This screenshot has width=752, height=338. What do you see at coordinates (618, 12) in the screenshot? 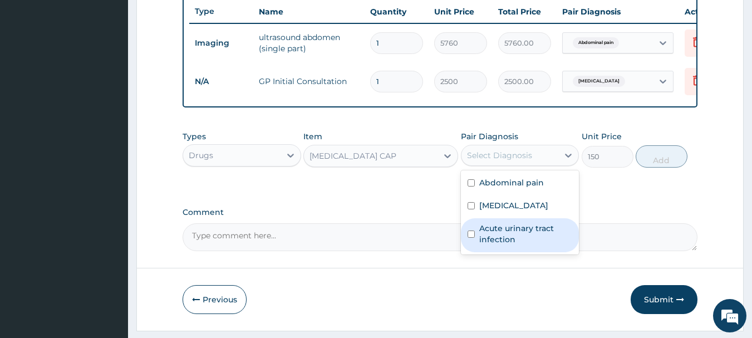
I see `th: Pair Diagnosis` at bounding box center [618, 12].